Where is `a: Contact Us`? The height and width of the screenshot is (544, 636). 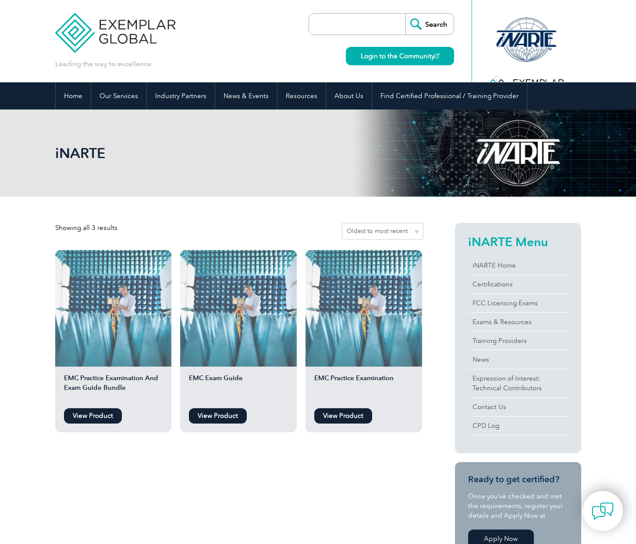 a: Contact Us is located at coordinates (518, 407).